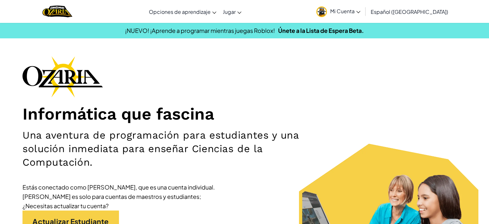 The image size is (489, 224). Describe the element at coordinates (161, 149) in the screenshot. I see `font: Una aventura de programación para estudiantes y una solución inmediata para enseñar Ciencias de l...` at that location.